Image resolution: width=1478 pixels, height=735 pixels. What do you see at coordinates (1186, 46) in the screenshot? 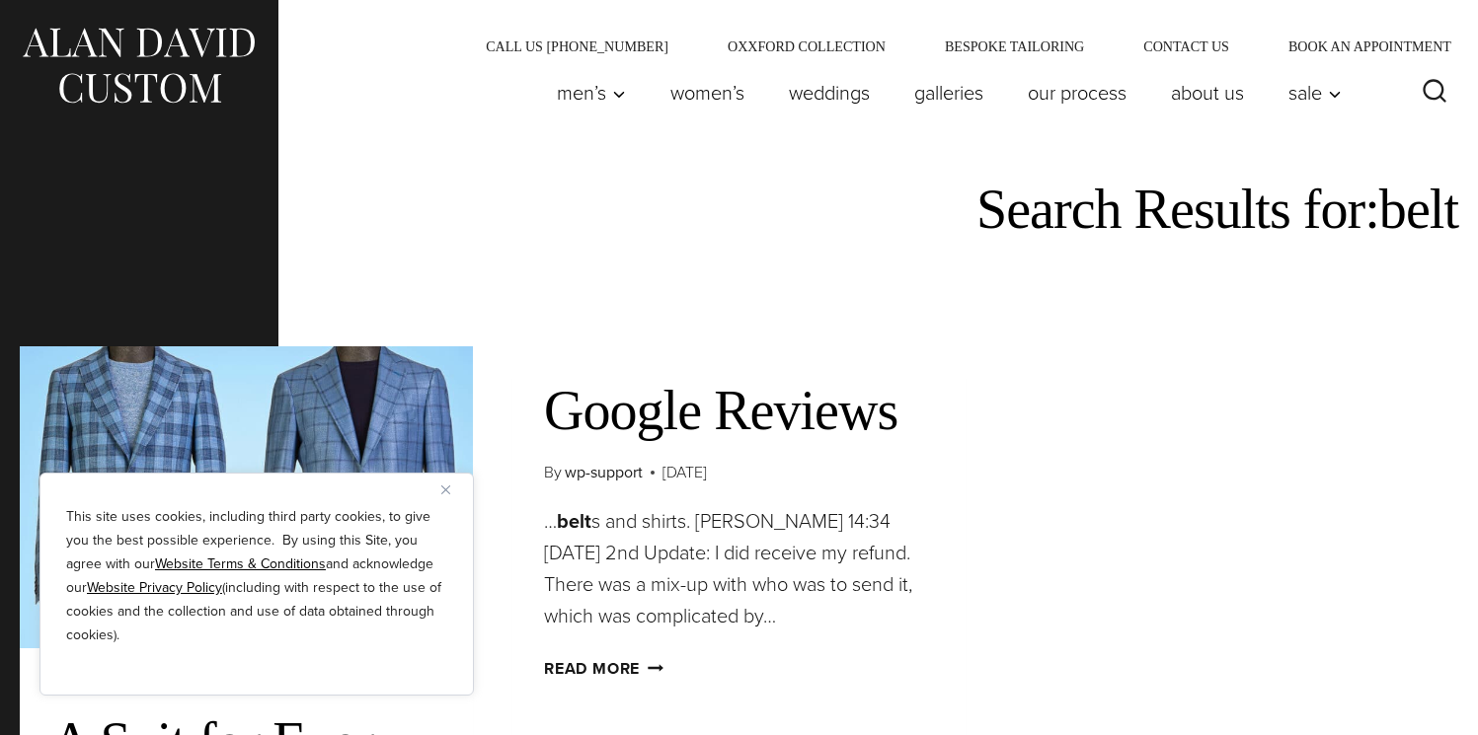
I see `a: Contact Us` at bounding box center [1186, 46].